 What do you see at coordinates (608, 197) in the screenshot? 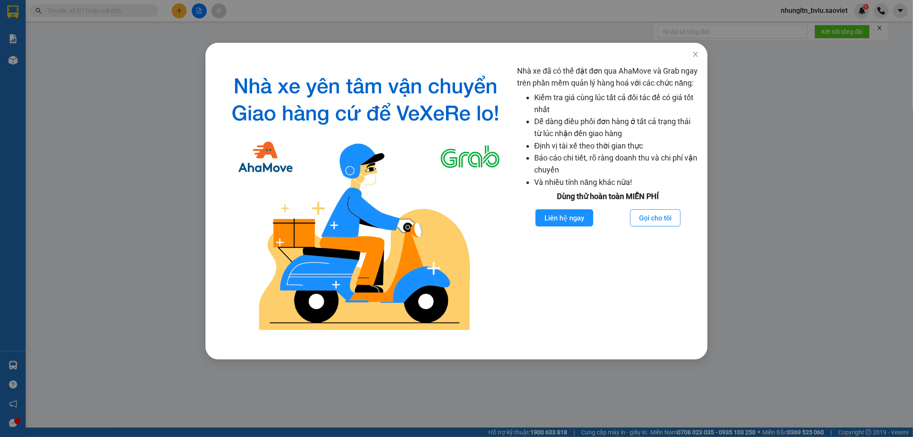
I see `div: Dùng thử hoàn toàn MIỄN PHÍ` at bounding box center [608, 197].